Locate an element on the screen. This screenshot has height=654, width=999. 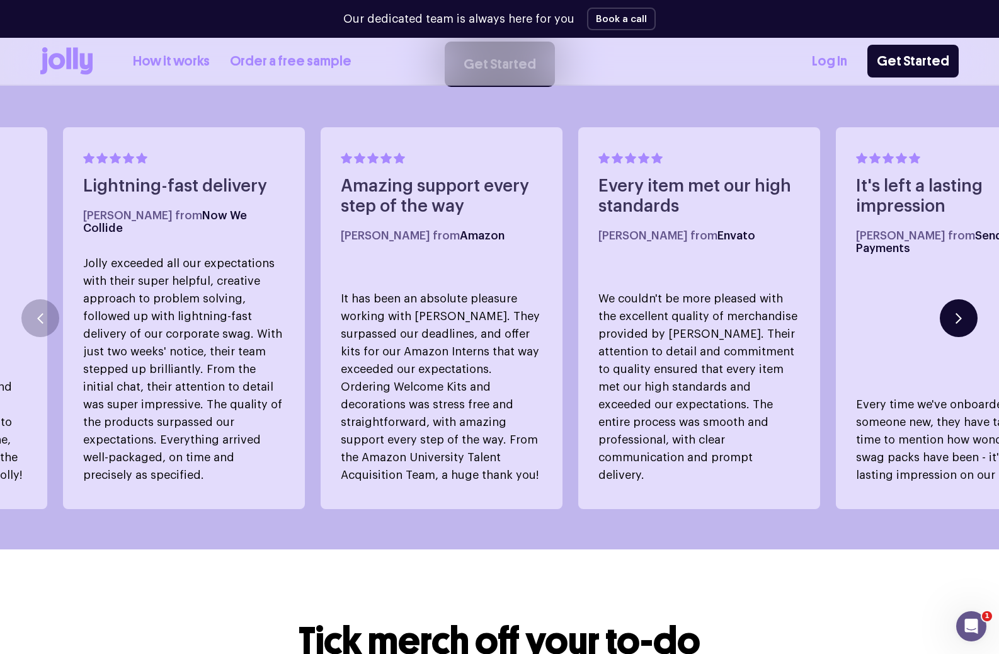
a: Order a free sample is located at coordinates (290, 61).